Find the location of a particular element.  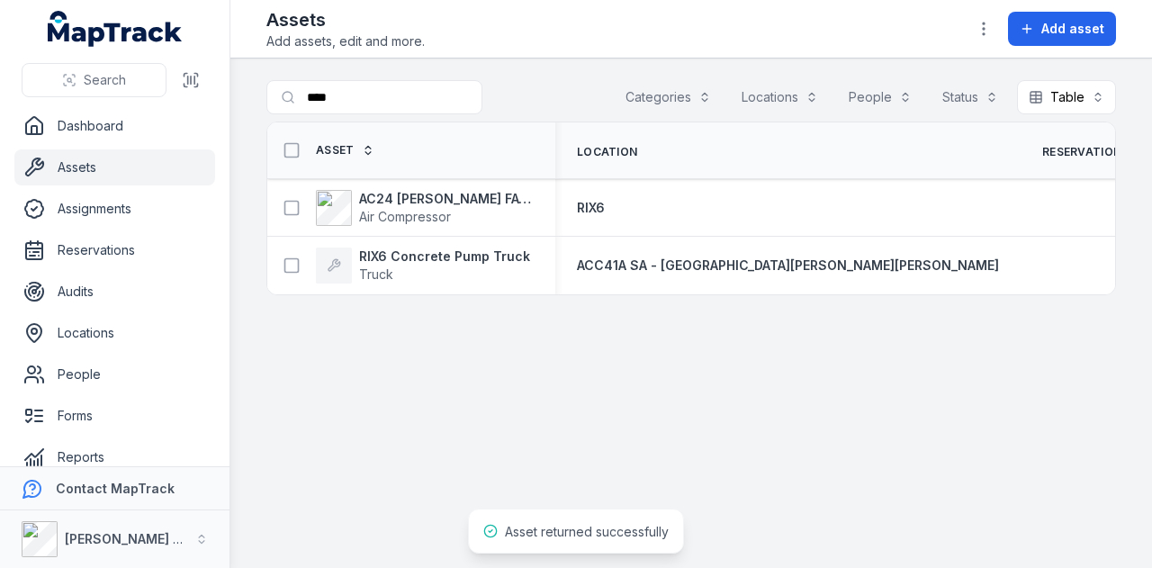

button: Search is located at coordinates (94, 80).